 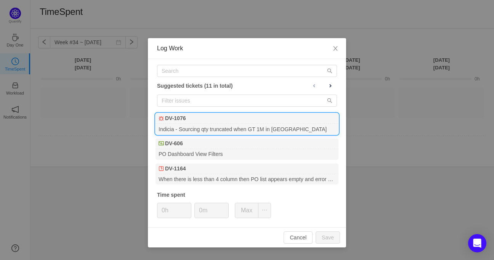 I want to click on div: Suggested tickets (11 in total), so click(x=247, y=86).